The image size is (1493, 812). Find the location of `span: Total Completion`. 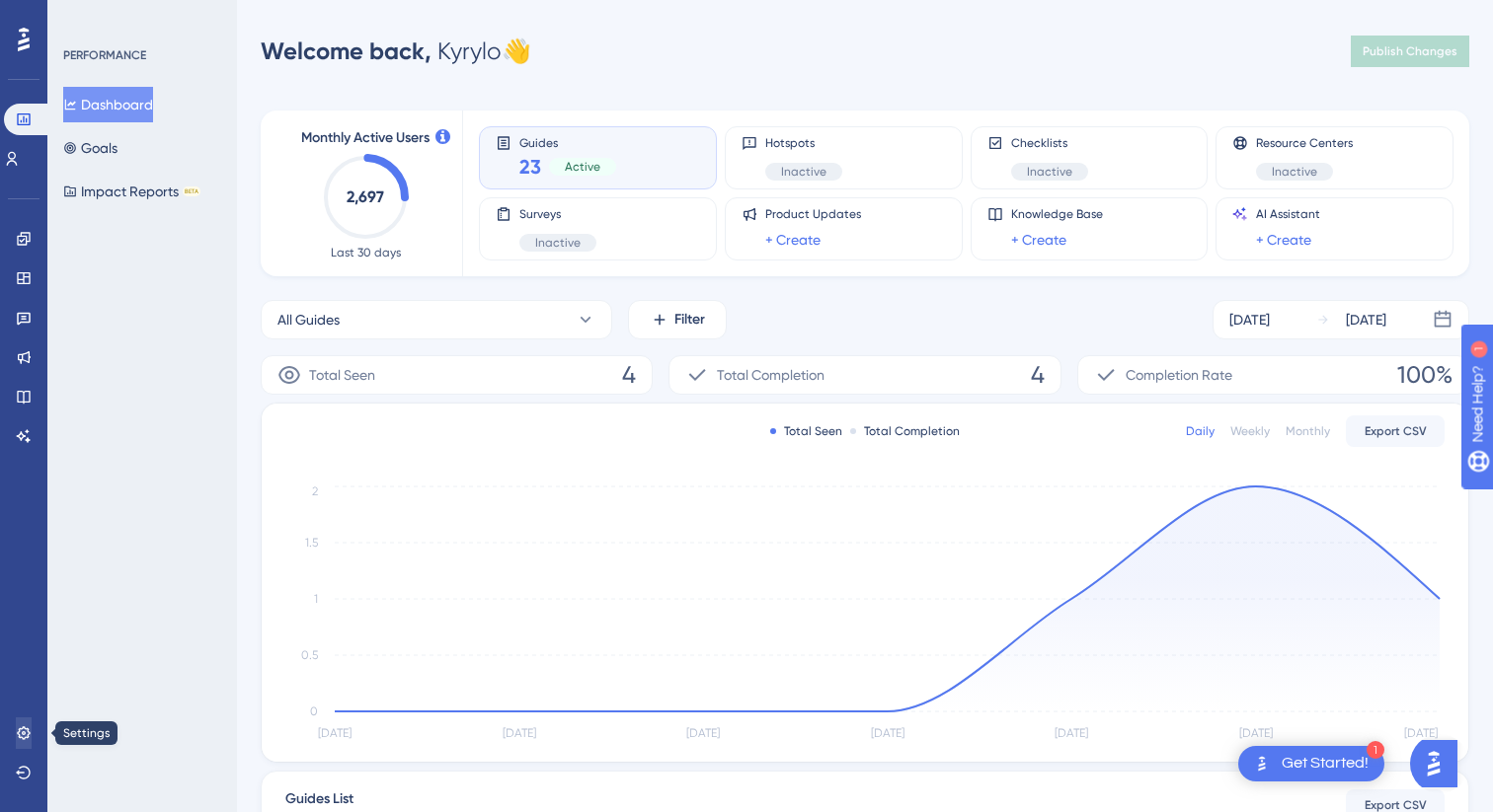

span: Total Completion is located at coordinates (770, 375).